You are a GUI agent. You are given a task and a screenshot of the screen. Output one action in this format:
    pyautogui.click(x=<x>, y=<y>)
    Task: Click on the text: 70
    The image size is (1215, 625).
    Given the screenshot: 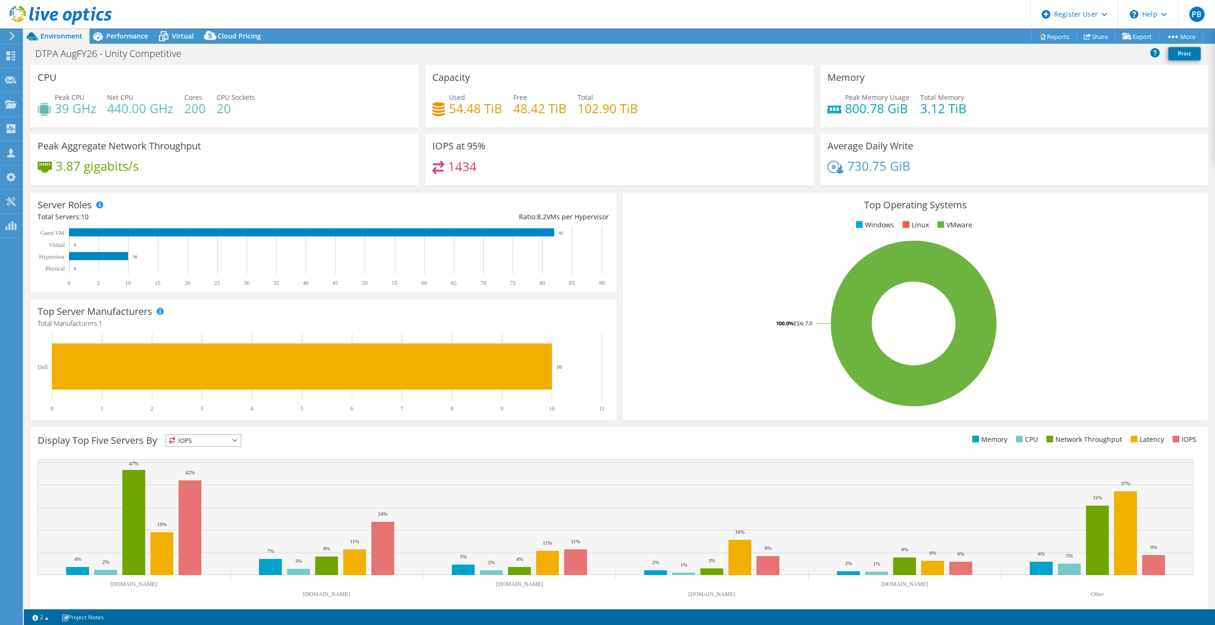 What is the action you would take?
    pyautogui.click(x=483, y=283)
    